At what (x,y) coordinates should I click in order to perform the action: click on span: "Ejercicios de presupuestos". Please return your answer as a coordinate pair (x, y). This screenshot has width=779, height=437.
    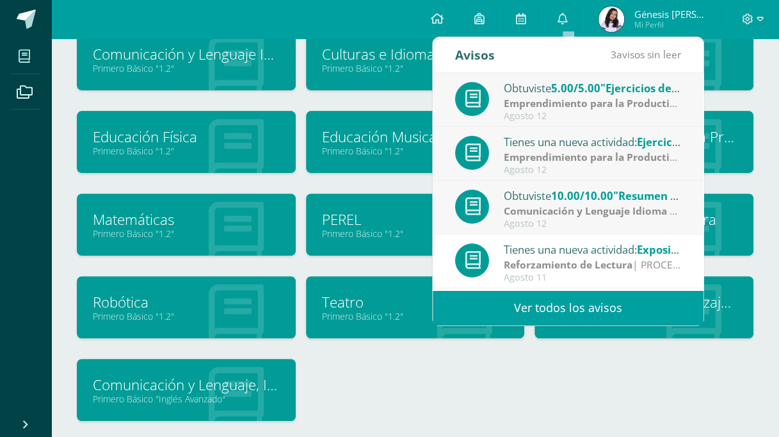
    Looking at the image, I should click on (676, 88).